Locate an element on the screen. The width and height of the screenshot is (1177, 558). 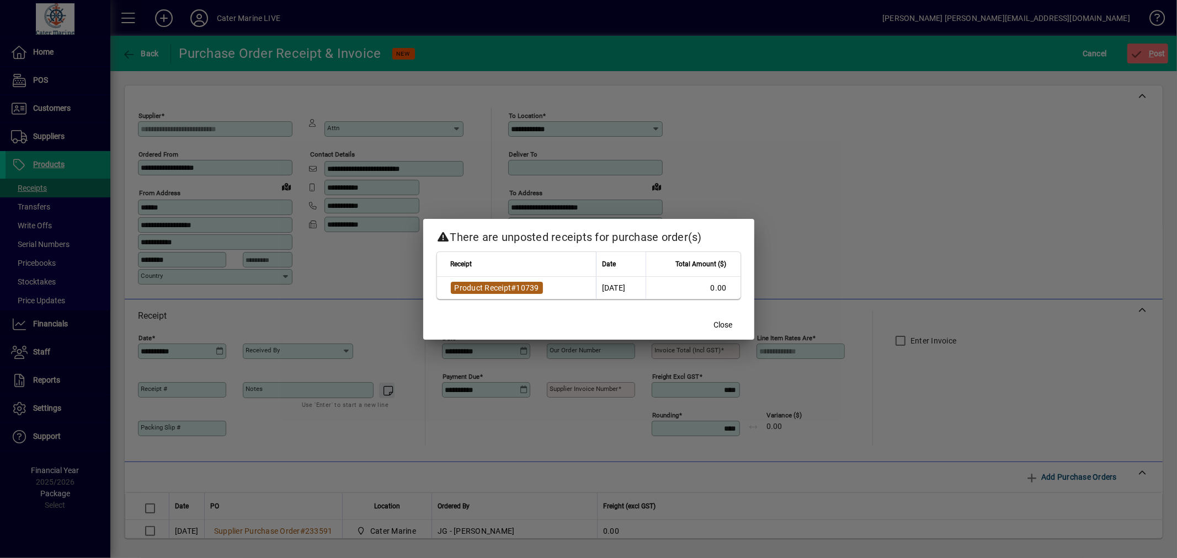
span: Date is located at coordinates (609, 264).